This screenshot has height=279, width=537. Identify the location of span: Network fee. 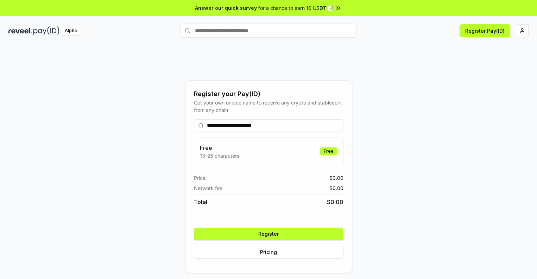
(208, 188).